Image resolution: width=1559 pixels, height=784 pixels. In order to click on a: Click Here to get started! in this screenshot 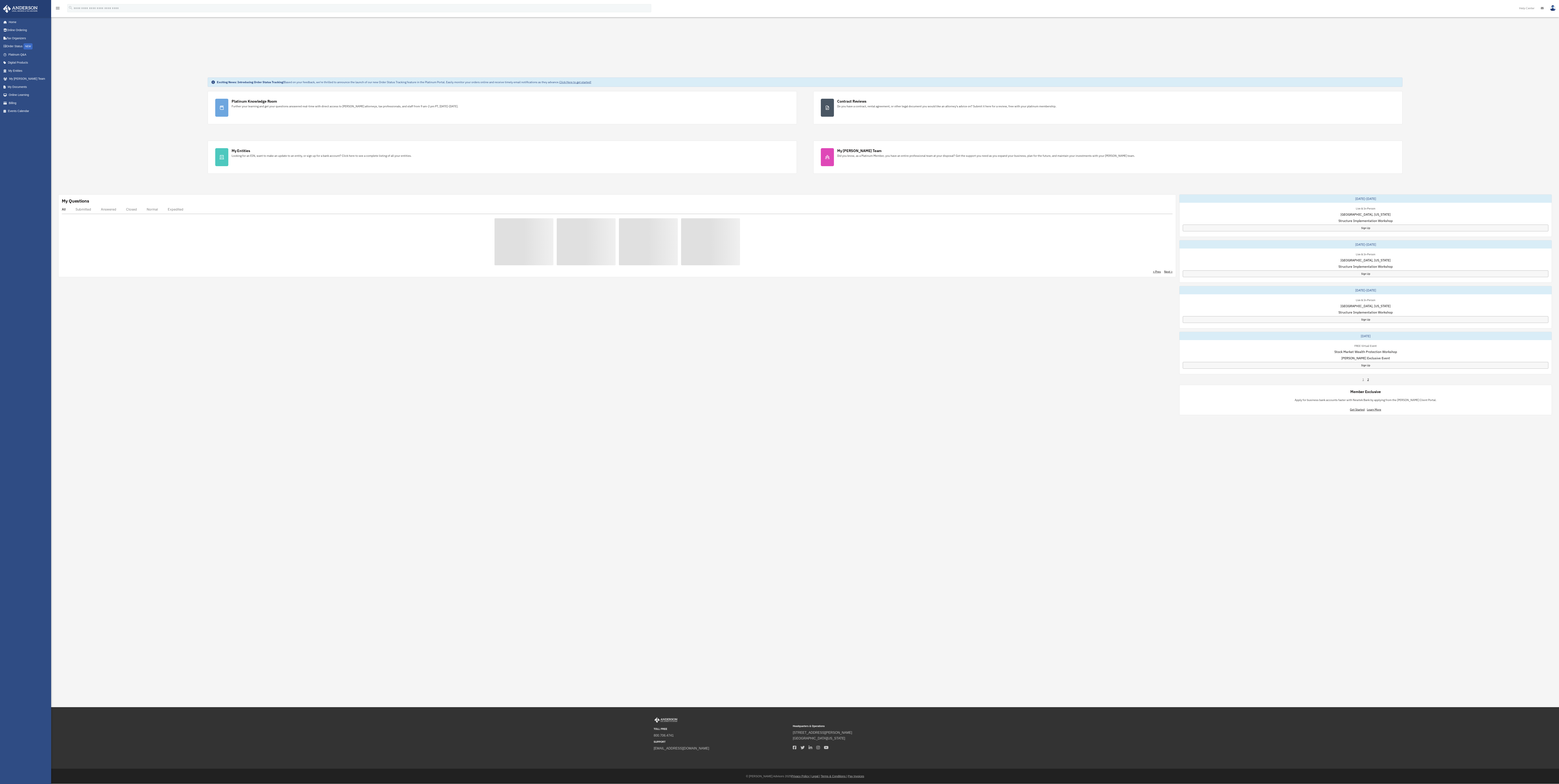, I will do `click(576, 82)`.